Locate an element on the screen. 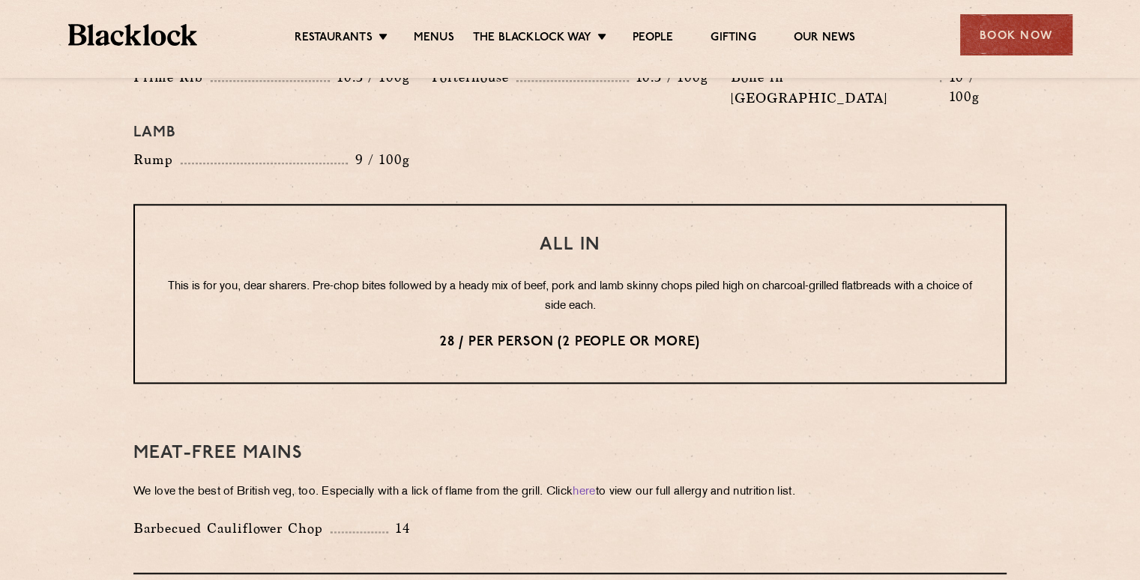 This screenshot has width=1140, height=580. p: This is for you, dear sharers. Pre-chop bites followed by a heady mix of beef, pork and lamb skin... is located at coordinates (569, 297).